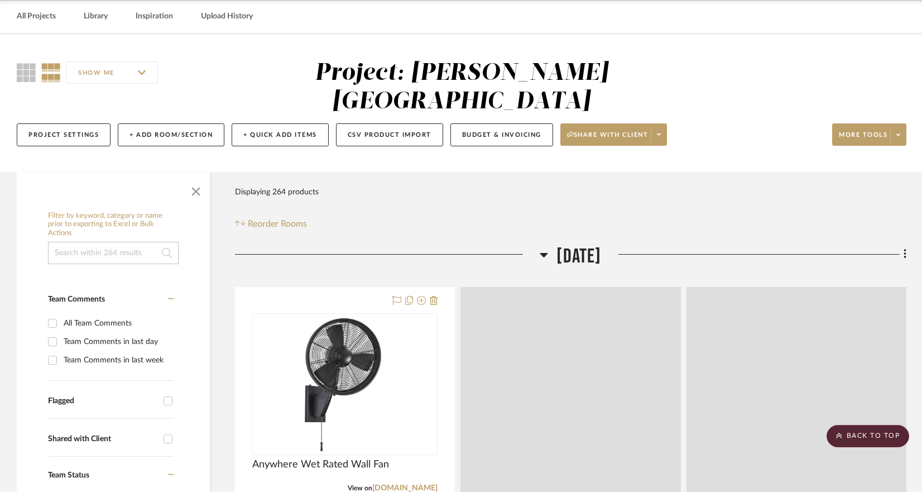 The image size is (922, 492). Describe the element at coordinates (869, 135) in the screenshot. I see `button: More tools` at that location.